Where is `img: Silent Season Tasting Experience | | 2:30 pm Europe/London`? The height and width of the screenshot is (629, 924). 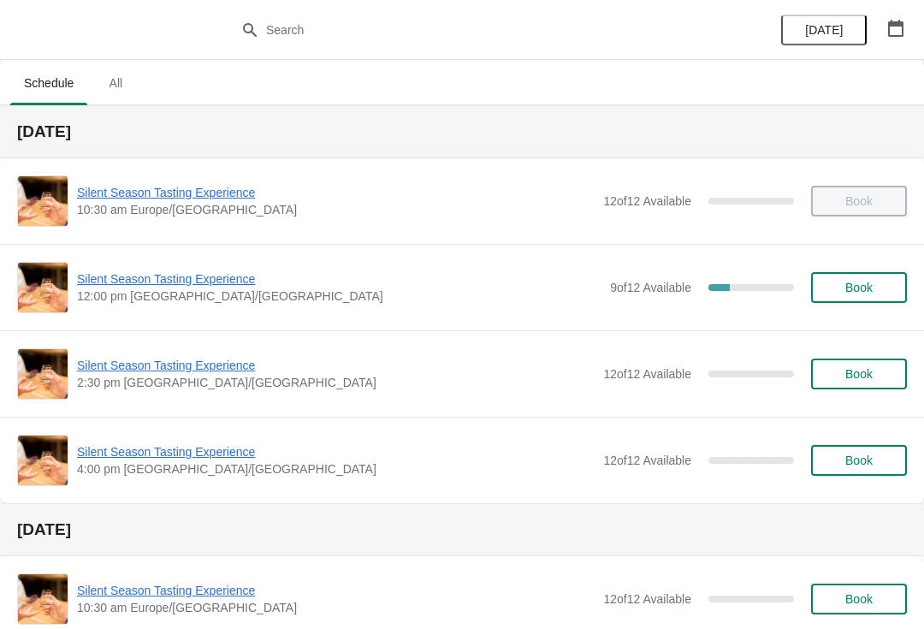
img: Silent Season Tasting Experience | | 2:30 pm Europe/London is located at coordinates (43, 374).